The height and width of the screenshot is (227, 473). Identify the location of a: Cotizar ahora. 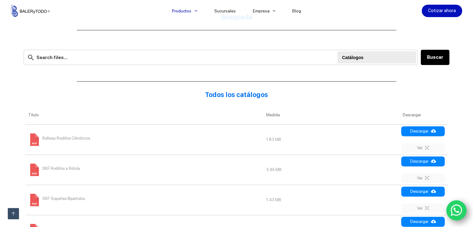
(442, 11).